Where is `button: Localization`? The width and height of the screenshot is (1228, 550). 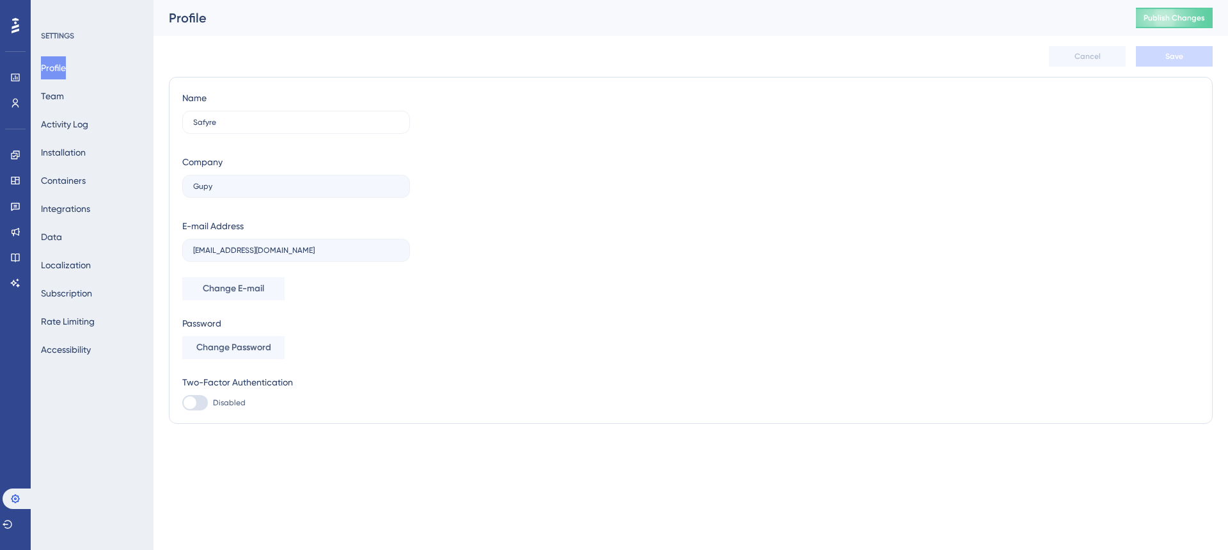 button: Localization is located at coordinates (66, 265).